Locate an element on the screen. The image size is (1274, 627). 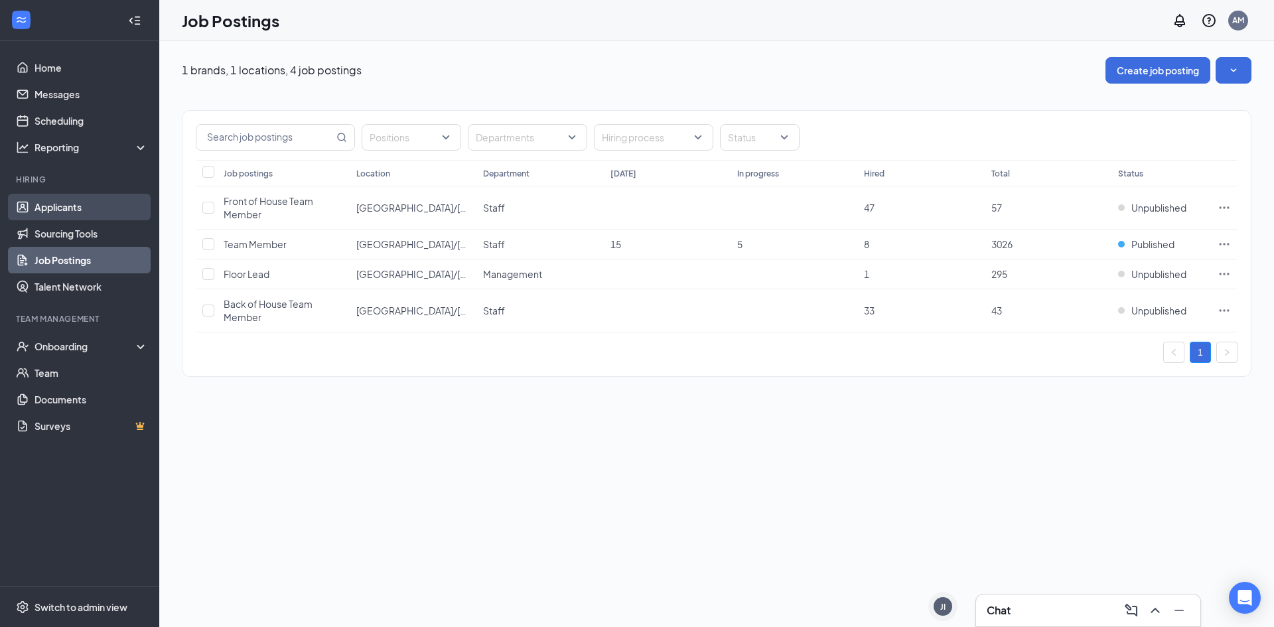
button: ComposeMessage is located at coordinates (1131, 610).